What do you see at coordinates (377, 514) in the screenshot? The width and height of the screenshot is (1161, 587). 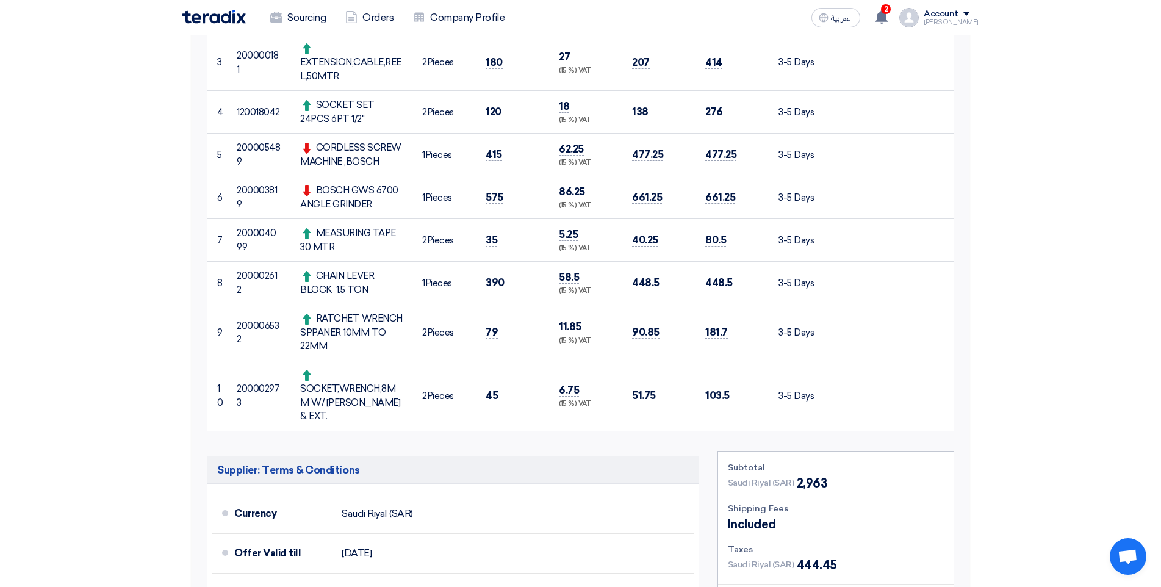 I see `div: Saudi Riyal (SAR)` at bounding box center [377, 514].